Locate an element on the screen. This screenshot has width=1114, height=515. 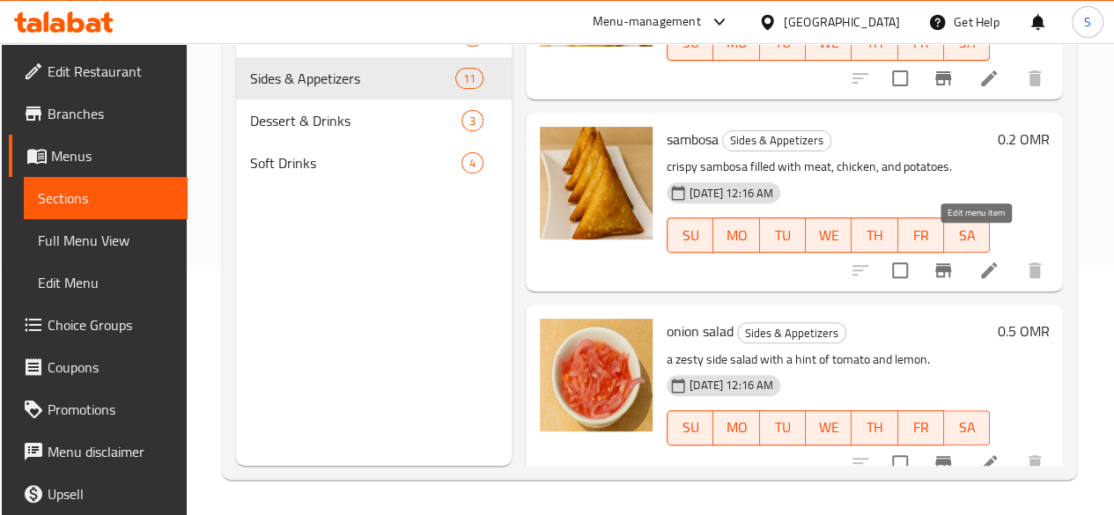
h6: 0.2 OMR is located at coordinates (1022, 139).